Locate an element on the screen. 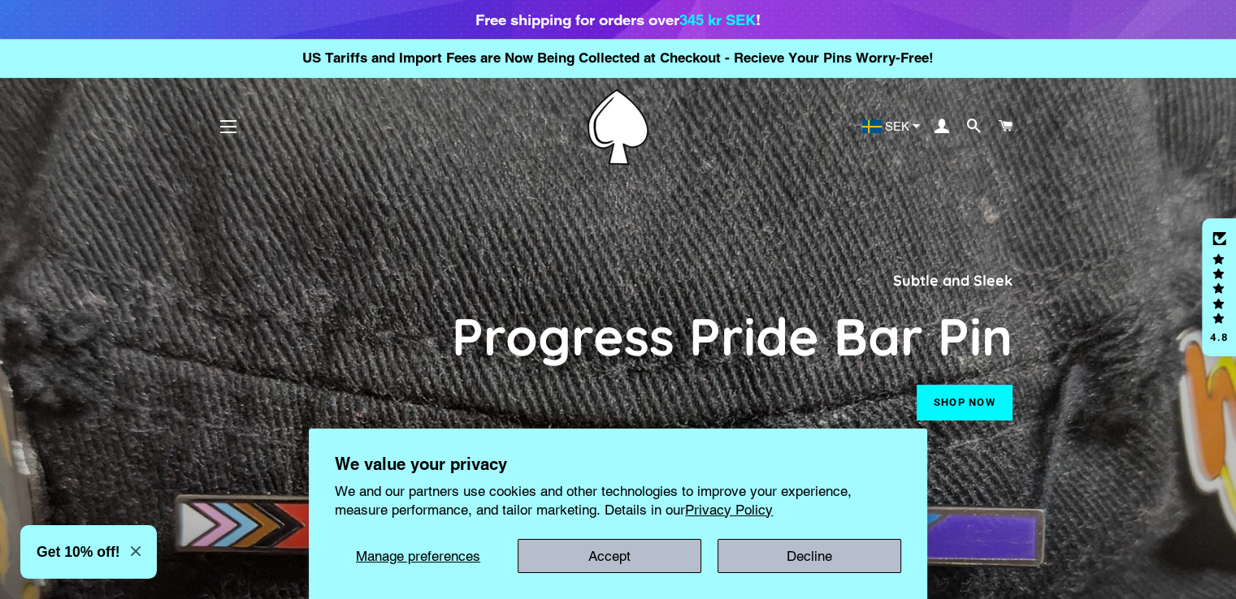 The width and height of the screenshot is (1236, 599). button: Decline is located at coordinates (809, 556).